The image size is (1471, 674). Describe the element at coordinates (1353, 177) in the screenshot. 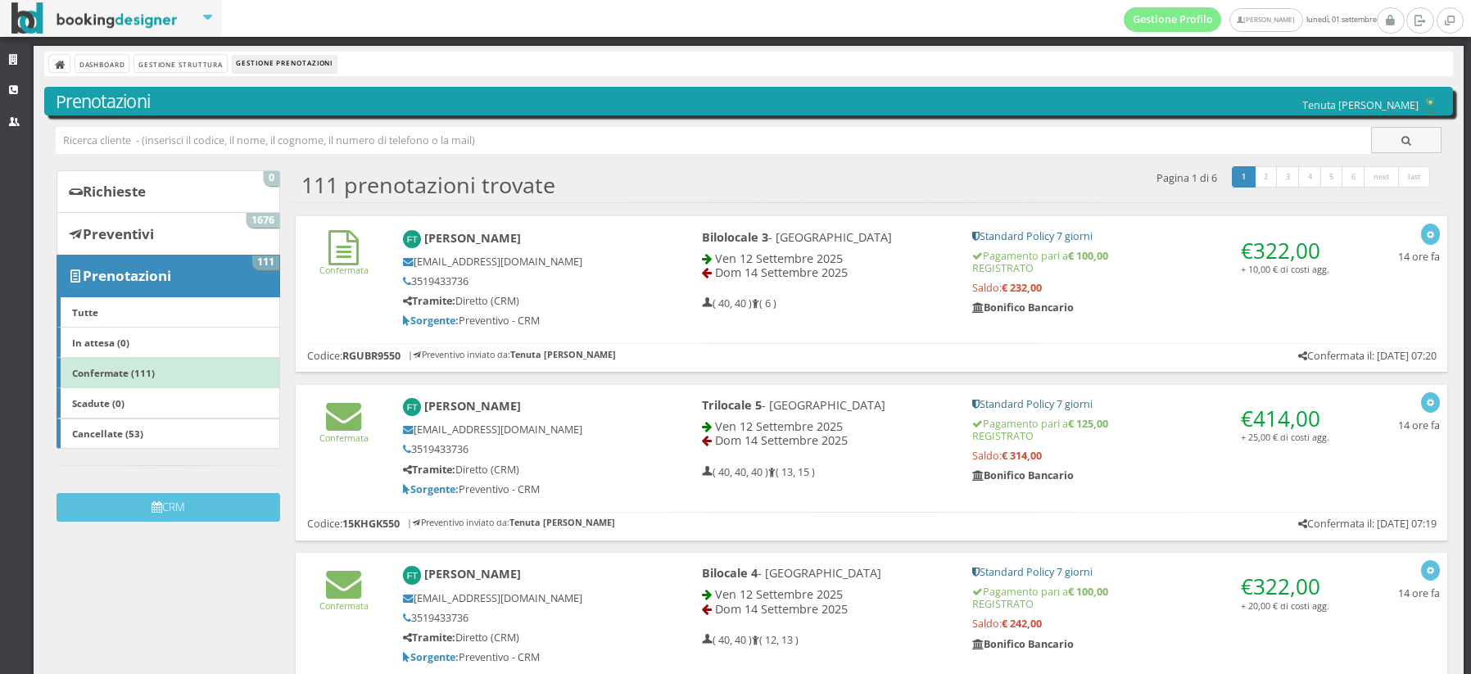

I see `a: 6` at that location.